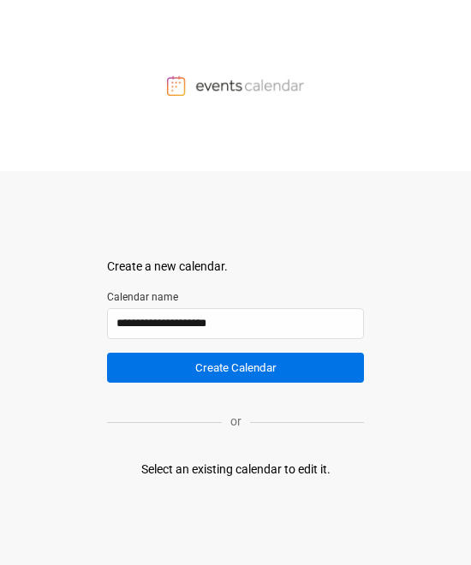  What do you see at coordinates (235, 297) in the screenshot?
I see `label: Calendar name` at bounding box center [235, 297].